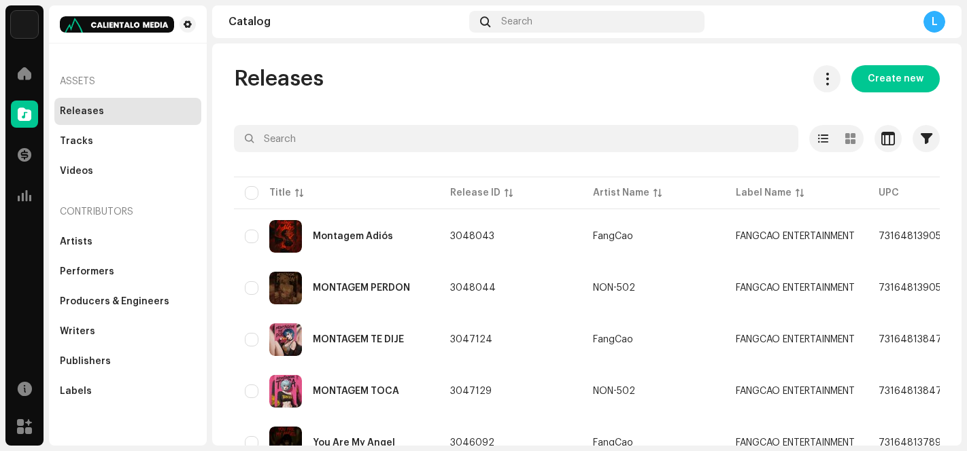  I want to click on img: ea1e90de-3cf2-48df-bac6-71a185282cd3, so click(286, 340).